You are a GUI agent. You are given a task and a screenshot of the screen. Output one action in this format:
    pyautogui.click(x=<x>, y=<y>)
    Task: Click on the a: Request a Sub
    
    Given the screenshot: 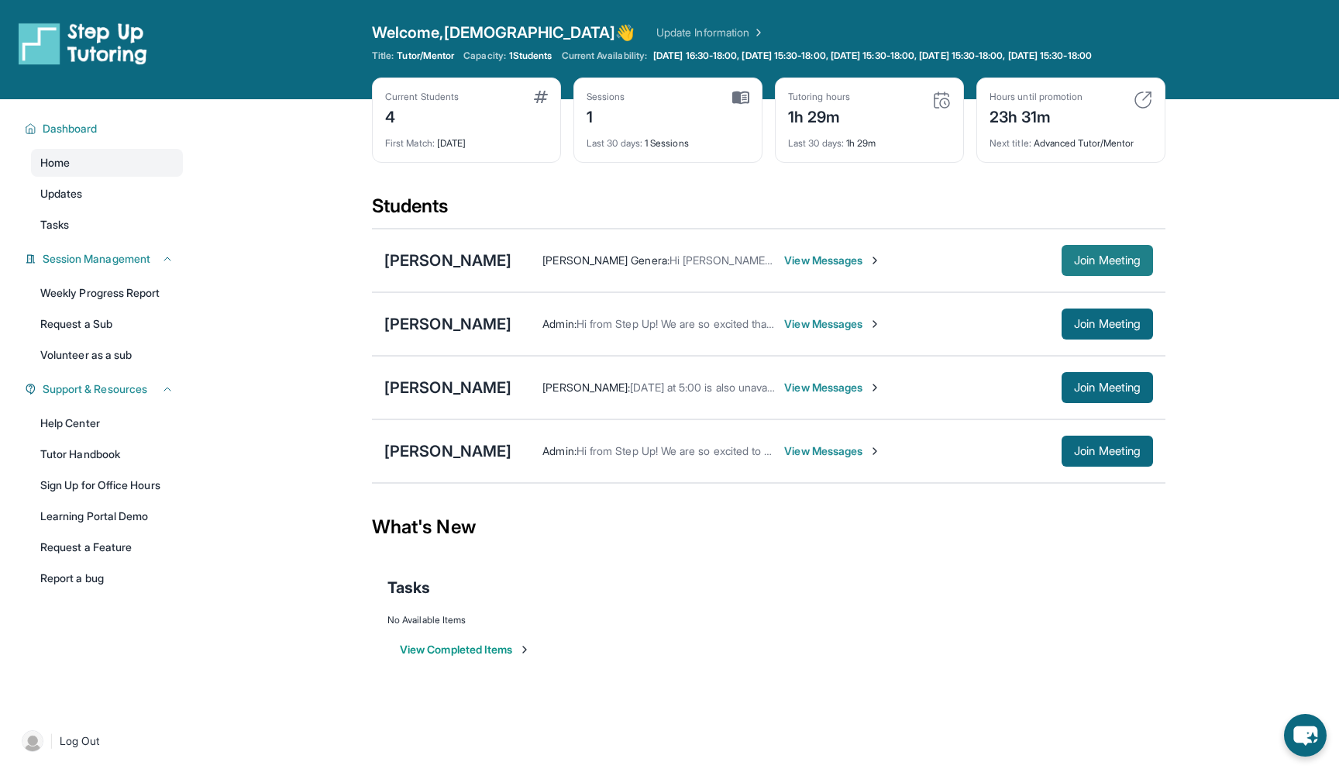 What is the action you would take?
    pyautogui.click(x=107, y=324)
    